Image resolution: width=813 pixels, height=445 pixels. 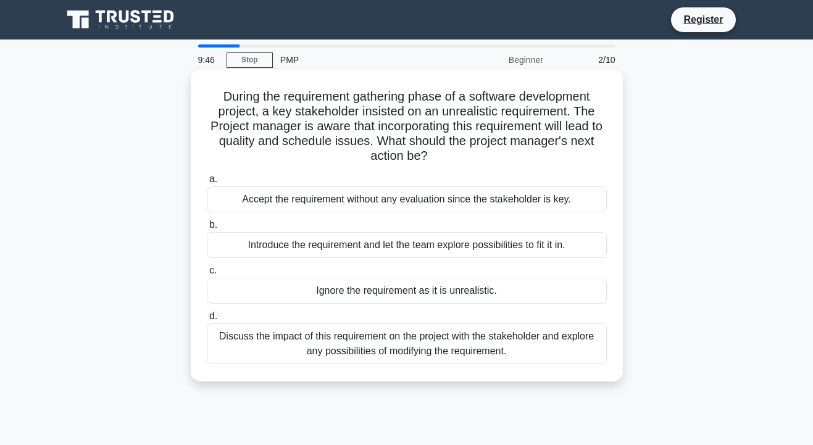 I want to click on div: Introduce the requirement and let the team explore possibilities to fit it in., so click(x=407, y=245).